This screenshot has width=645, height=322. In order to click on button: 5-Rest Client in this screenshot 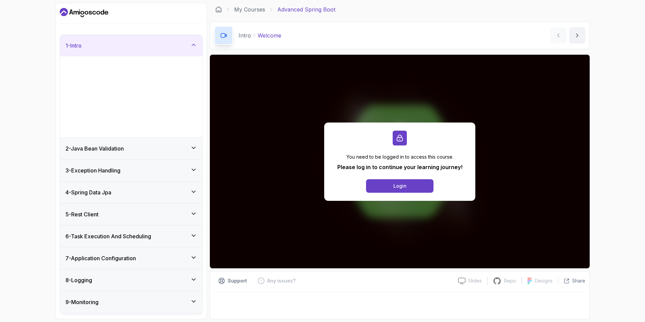, I will do `click(131, 214)`.